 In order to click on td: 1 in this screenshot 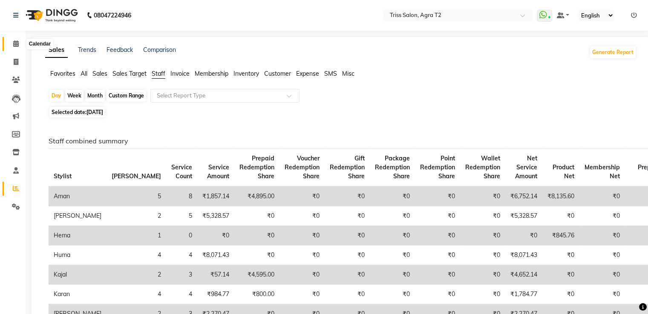, I will do `click(136, 236)`.